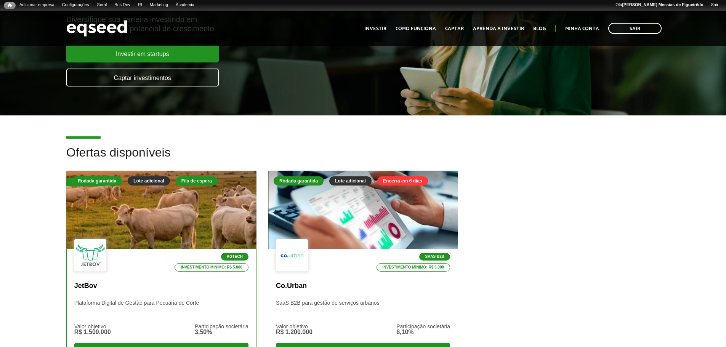 Image resolution: width=726 pixels, height=347 pixels. Describe the element at coordinates (37, 5) in the screenshot. I see `a: Adicionar empresa` at that location.